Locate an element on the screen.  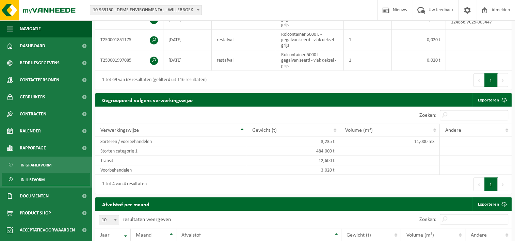
span: Maand is located at coordinates (144, 235).